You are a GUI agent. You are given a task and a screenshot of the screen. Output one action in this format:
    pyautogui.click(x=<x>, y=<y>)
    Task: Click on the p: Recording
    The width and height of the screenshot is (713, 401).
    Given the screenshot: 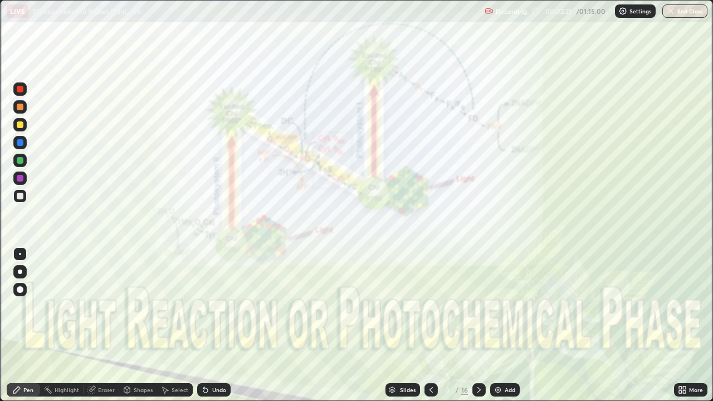 What is the action you would take?
    pyautogui.click(x=511, y=11)
    